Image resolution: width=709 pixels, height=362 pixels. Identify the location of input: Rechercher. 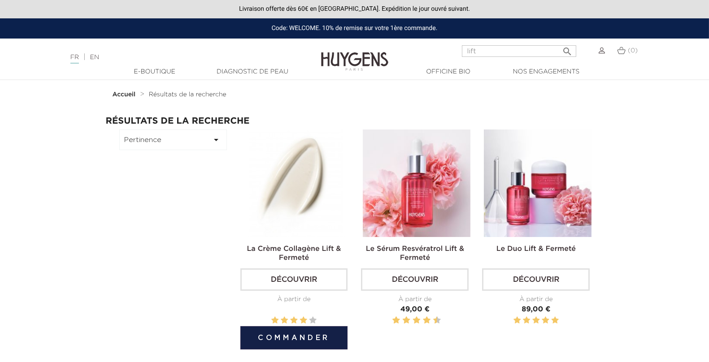
(519, 51).